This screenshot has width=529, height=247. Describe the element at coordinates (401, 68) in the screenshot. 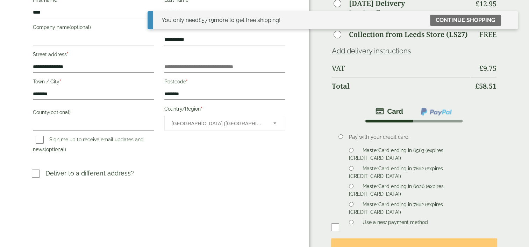

I see `th: VAT` at that location.